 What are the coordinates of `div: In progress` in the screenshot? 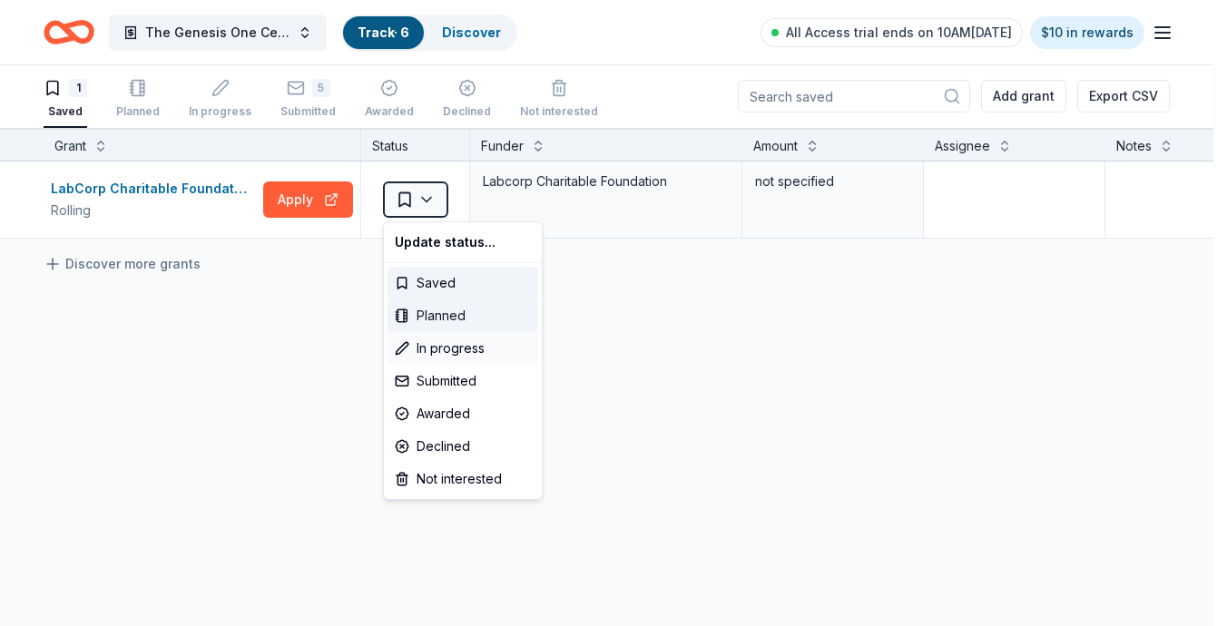 It's located at (463, 348).